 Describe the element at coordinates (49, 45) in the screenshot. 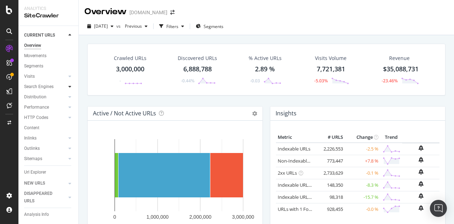

I see `a: Overview` at that location.